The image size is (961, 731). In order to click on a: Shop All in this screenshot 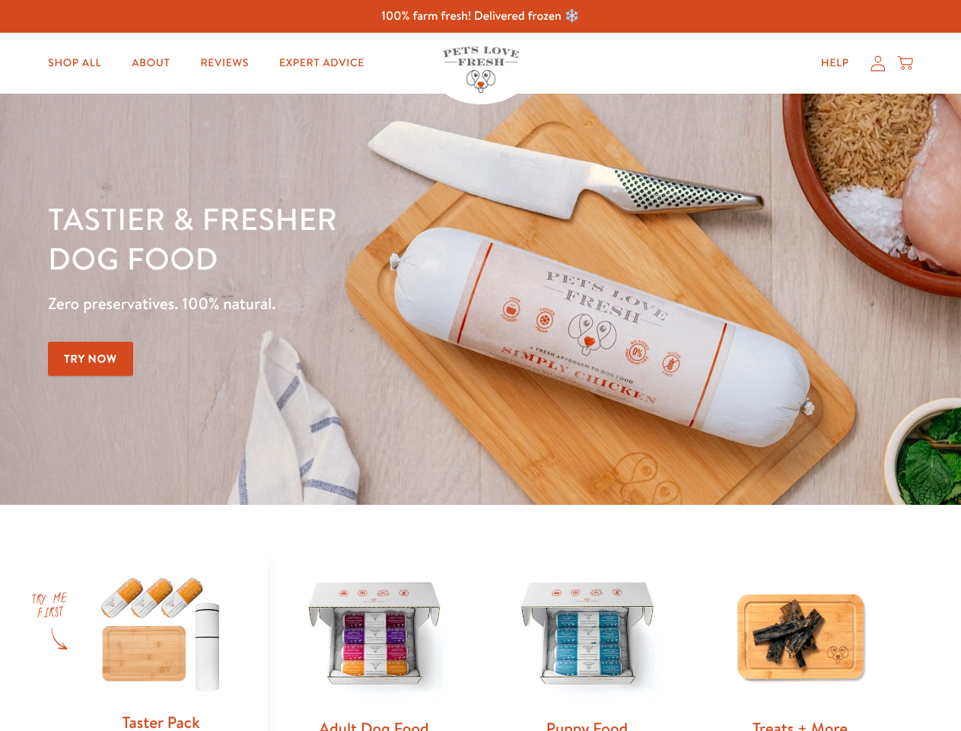, I will do `click(75, 63)`.